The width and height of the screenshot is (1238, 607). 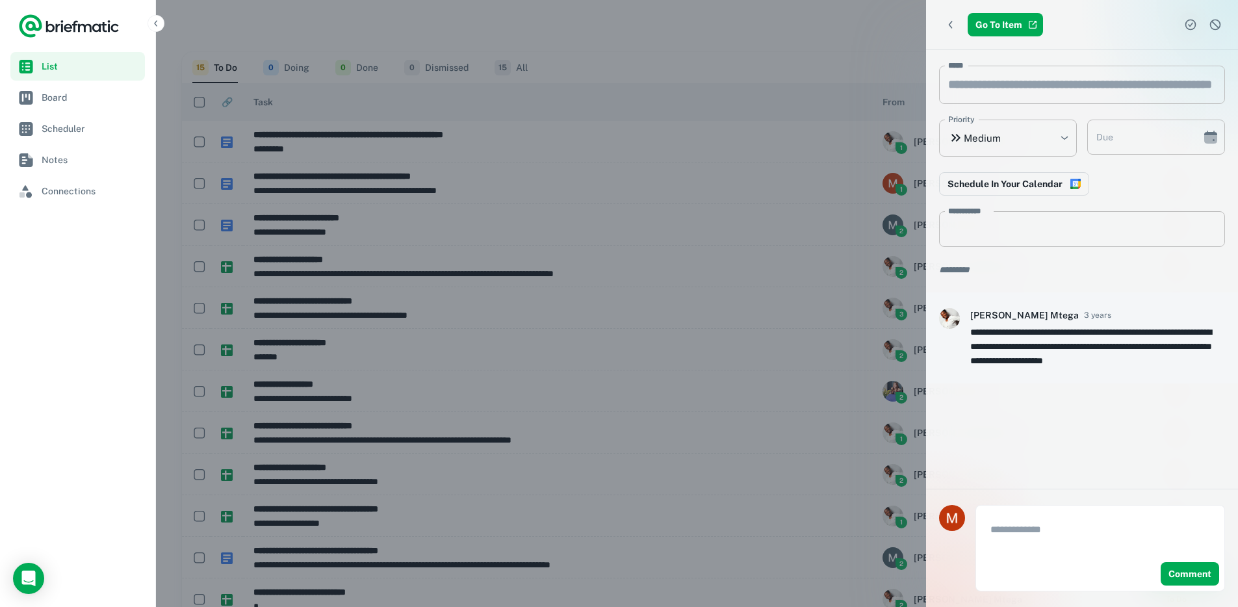 I want to click on button: Comment, so click(x=1190, y=574).